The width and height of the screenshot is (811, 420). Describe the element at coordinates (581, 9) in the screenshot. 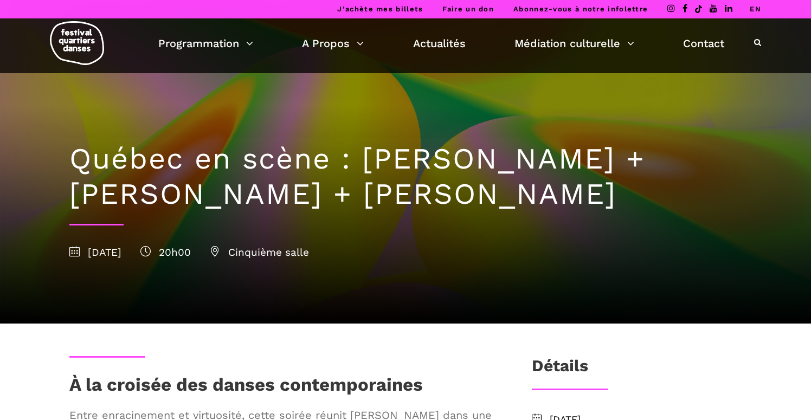

I see `a: Abonnez-vous à notre infolettre` at that location.